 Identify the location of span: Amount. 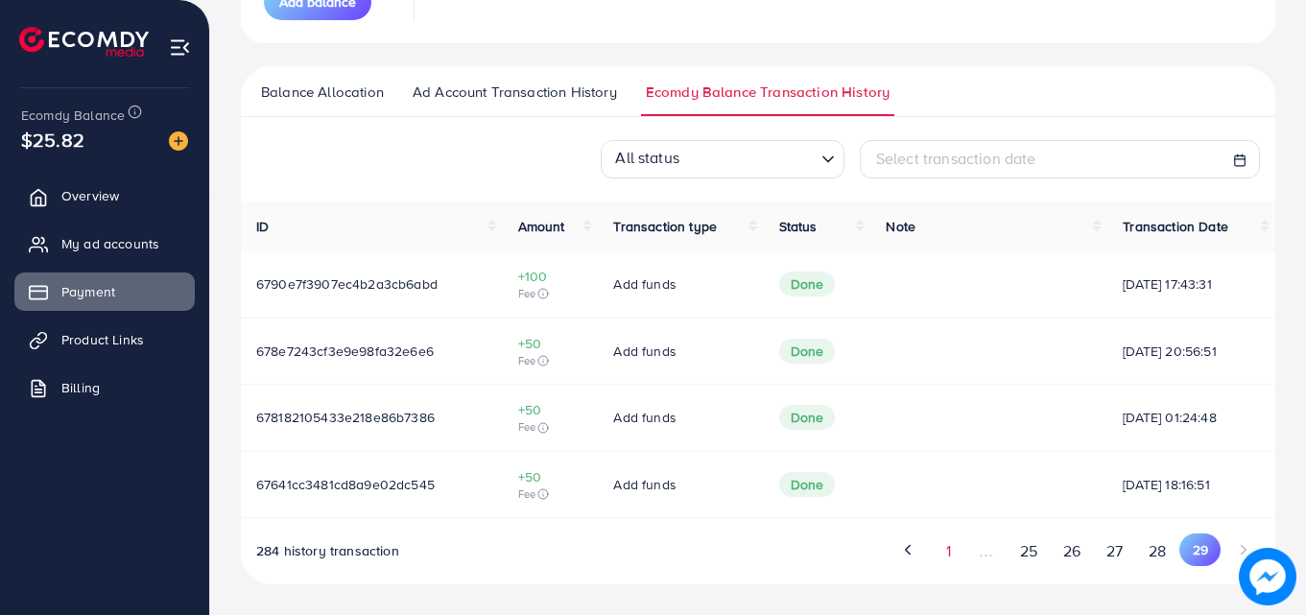
(541, 227).